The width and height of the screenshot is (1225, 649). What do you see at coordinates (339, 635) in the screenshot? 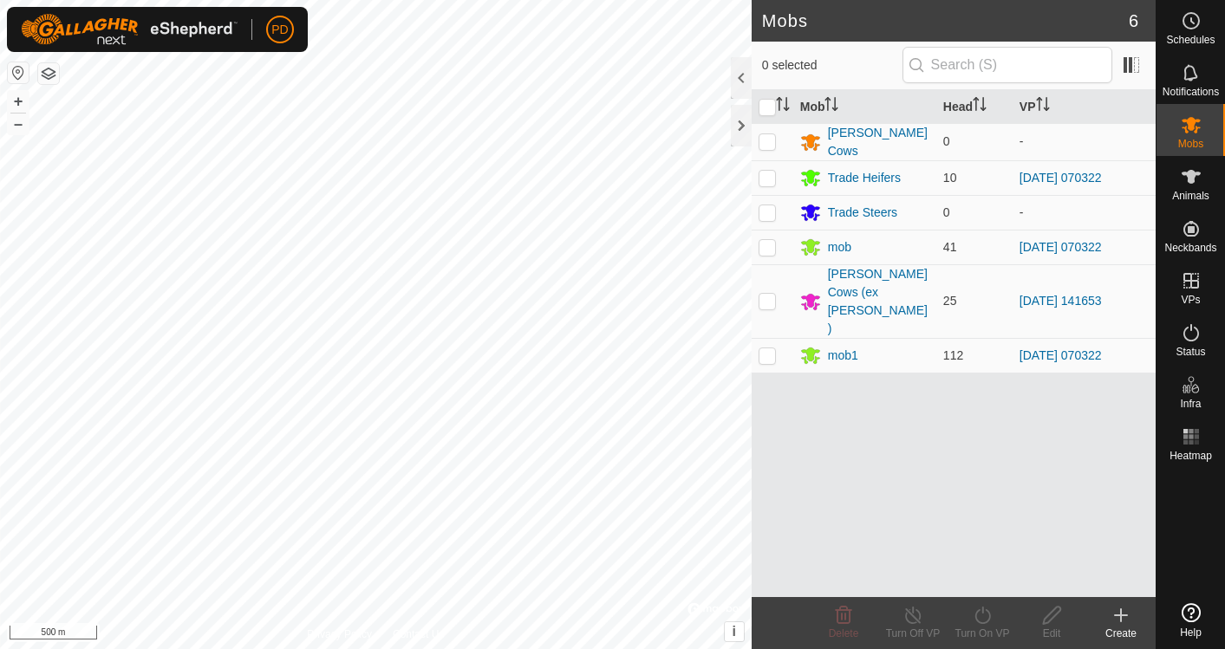
I see `a: Privacy Policy` at bounding box center [339, 635].